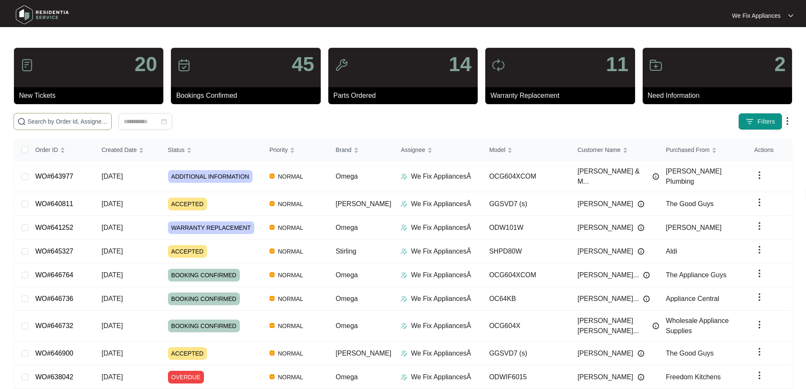  What do you see at coordinates (54, 176) in the screenshot?
I see `a: WO#643977` at bounding box center [54, 176].